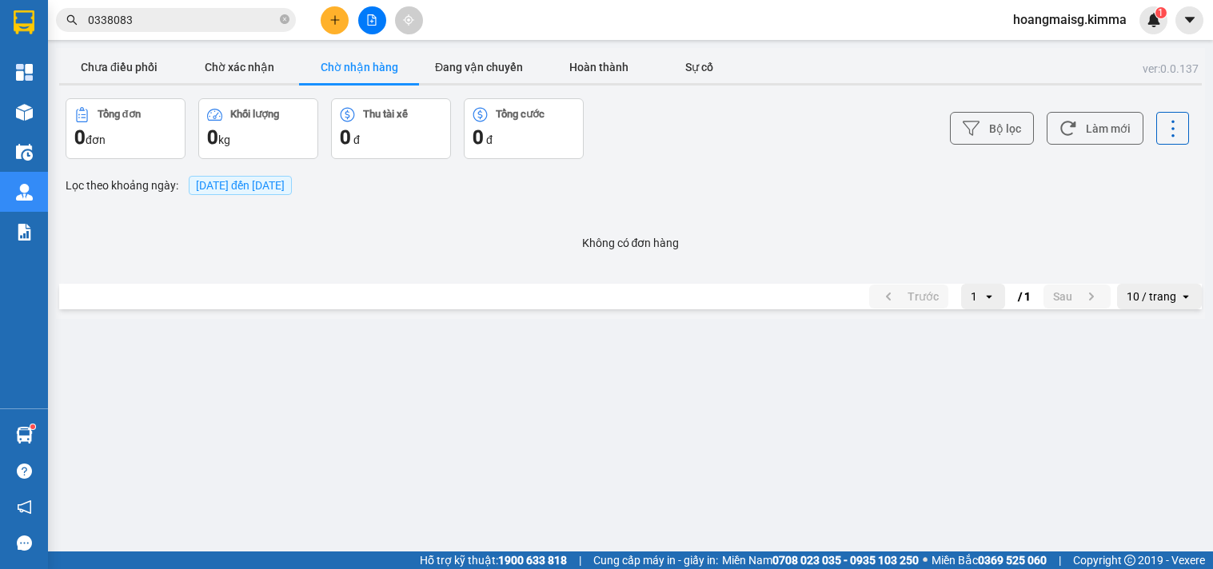 The image size is (1213, 569). What do you see at coordinates (1190, 20) in the screenshot?
I see `span: caret-down` at bounding box center [1190, 20].